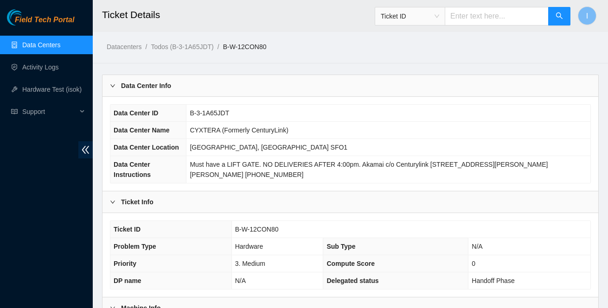 The height and width of the screenshot is (308, 608). What do you see at coordinates (587, 16) in the screenshot?
I see `span: I` at bounding box center [587, 16].